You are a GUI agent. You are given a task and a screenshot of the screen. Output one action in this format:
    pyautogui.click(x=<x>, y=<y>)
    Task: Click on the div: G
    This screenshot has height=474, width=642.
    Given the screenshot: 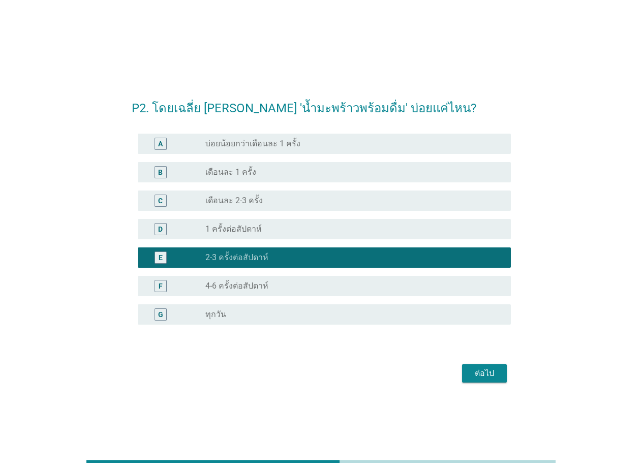 What is the action you would take?
    pyautogui.click(x=161, y=314)
    